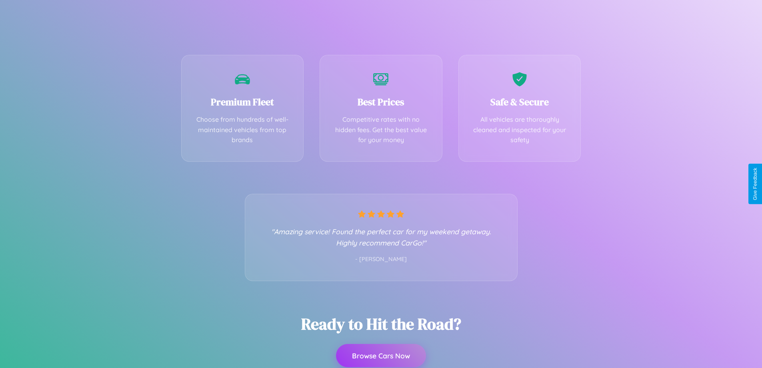 The width and height of the screenshot is (762, 368). I want to click on h3: Best Prices, so click(381, 102).